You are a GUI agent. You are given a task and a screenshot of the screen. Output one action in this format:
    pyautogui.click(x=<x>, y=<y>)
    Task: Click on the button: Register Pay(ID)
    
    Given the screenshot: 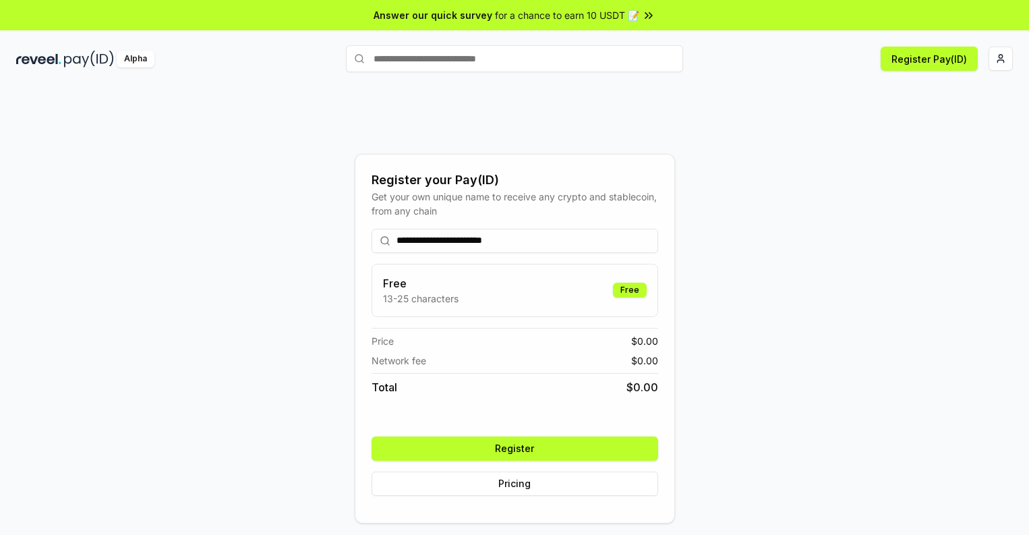 What is the action you would take?
    pyautogui.click(x=929, y=59)
    